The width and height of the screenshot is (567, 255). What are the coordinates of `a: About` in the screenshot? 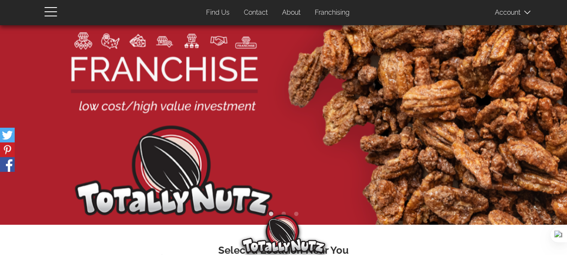 It's located at (291, 13).